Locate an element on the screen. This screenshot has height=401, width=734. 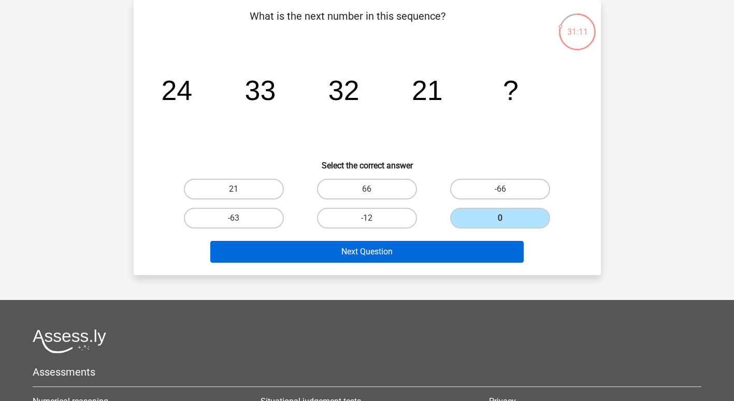
tspan: 32 is located at coordinates (344, 90).